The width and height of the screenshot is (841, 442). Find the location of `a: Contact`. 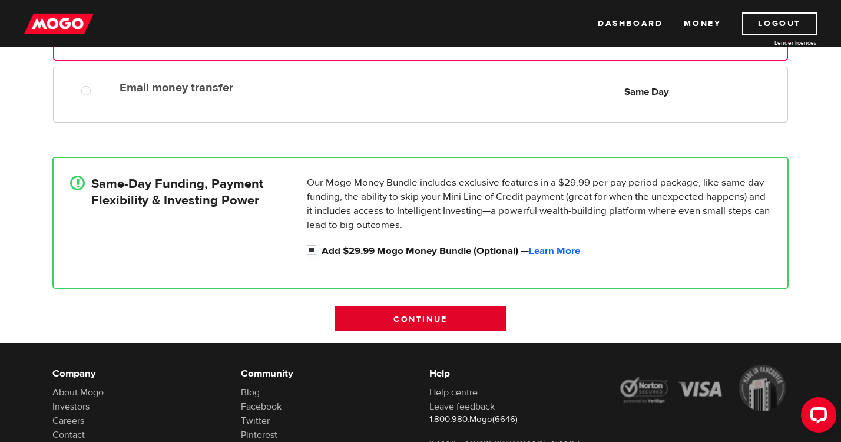

a: Contact is located at coordinates (68, 435).